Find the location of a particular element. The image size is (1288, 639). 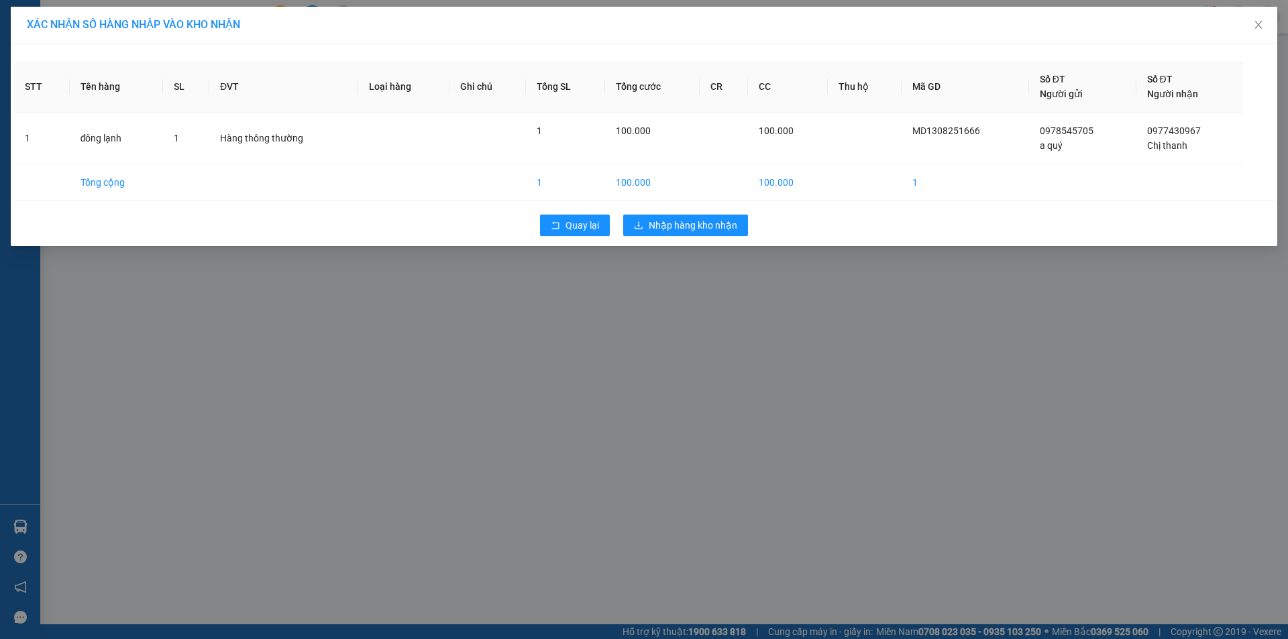

th: Ghi chú is located at coordinates (488, 87).